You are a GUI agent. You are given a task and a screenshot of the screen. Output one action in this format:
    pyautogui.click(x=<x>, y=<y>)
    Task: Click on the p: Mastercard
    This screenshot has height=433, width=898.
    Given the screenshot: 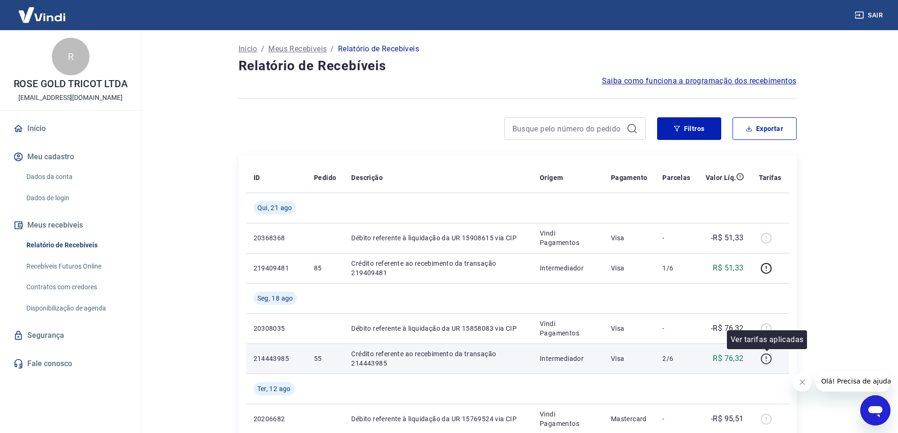 What is the action you would take?
    pyautogui.click(x=629, y=419)
    